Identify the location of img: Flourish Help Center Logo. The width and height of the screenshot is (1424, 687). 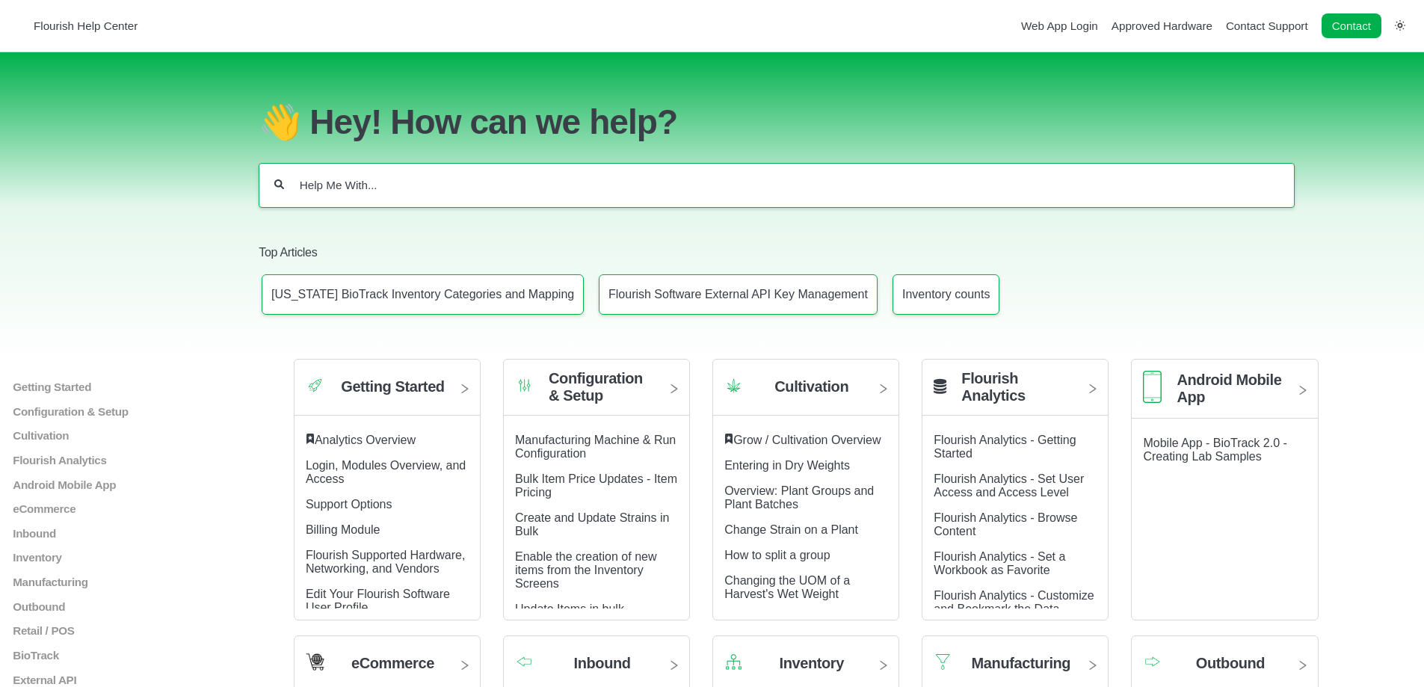
(22, 25).